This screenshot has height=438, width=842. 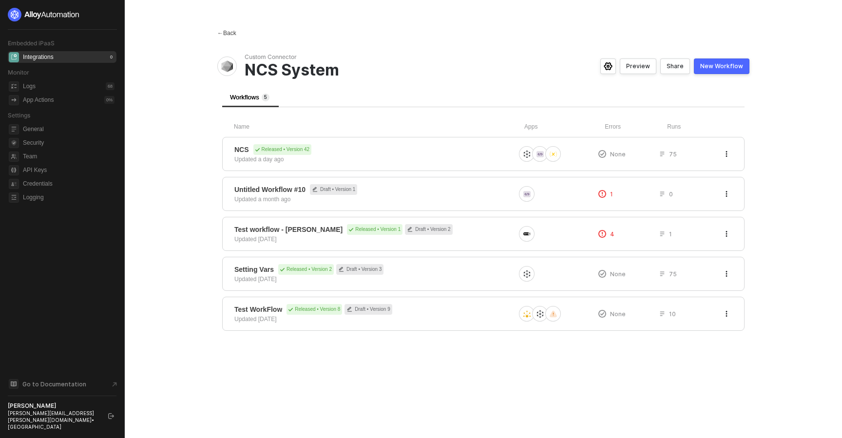 I want to click on span: icon-app-actions, so click(x=14, y=100).